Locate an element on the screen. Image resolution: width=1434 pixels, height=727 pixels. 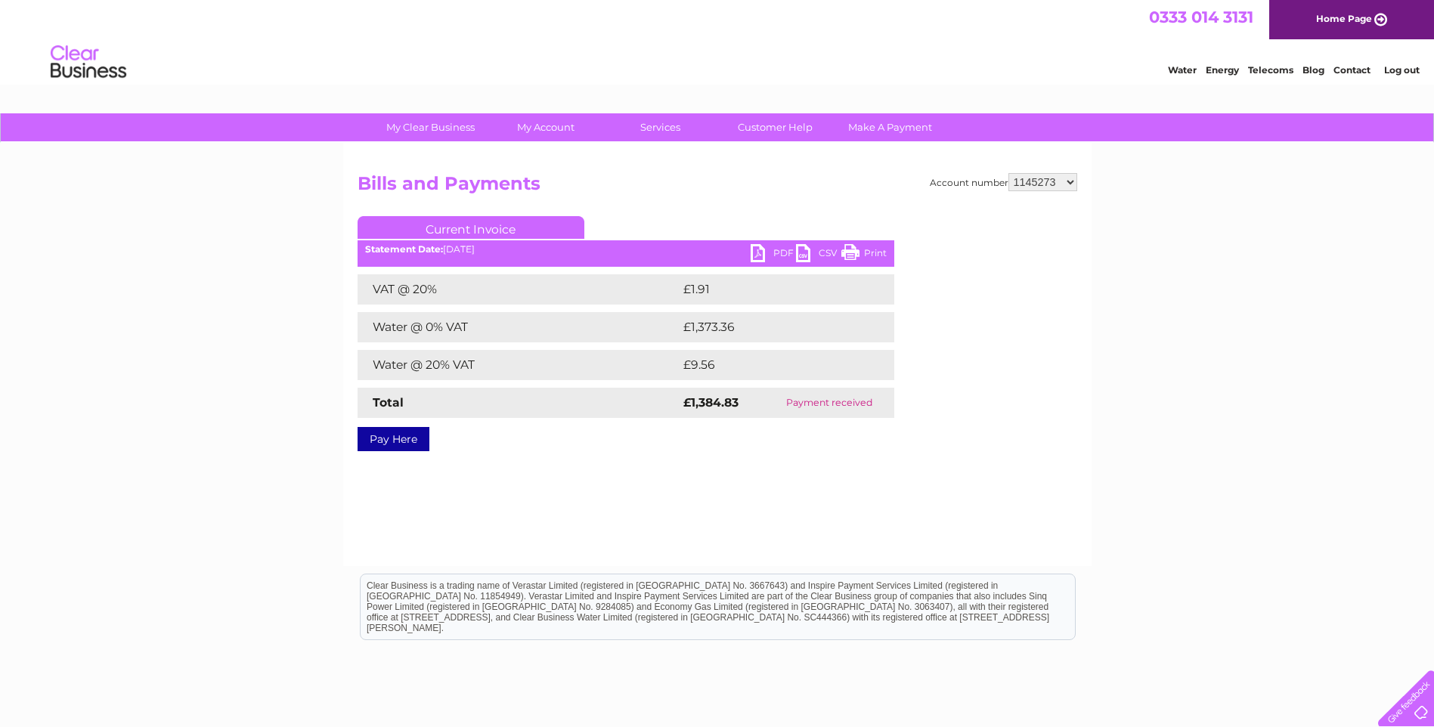
span: 0333 014 3131 is located at coordinates (1201, 17).